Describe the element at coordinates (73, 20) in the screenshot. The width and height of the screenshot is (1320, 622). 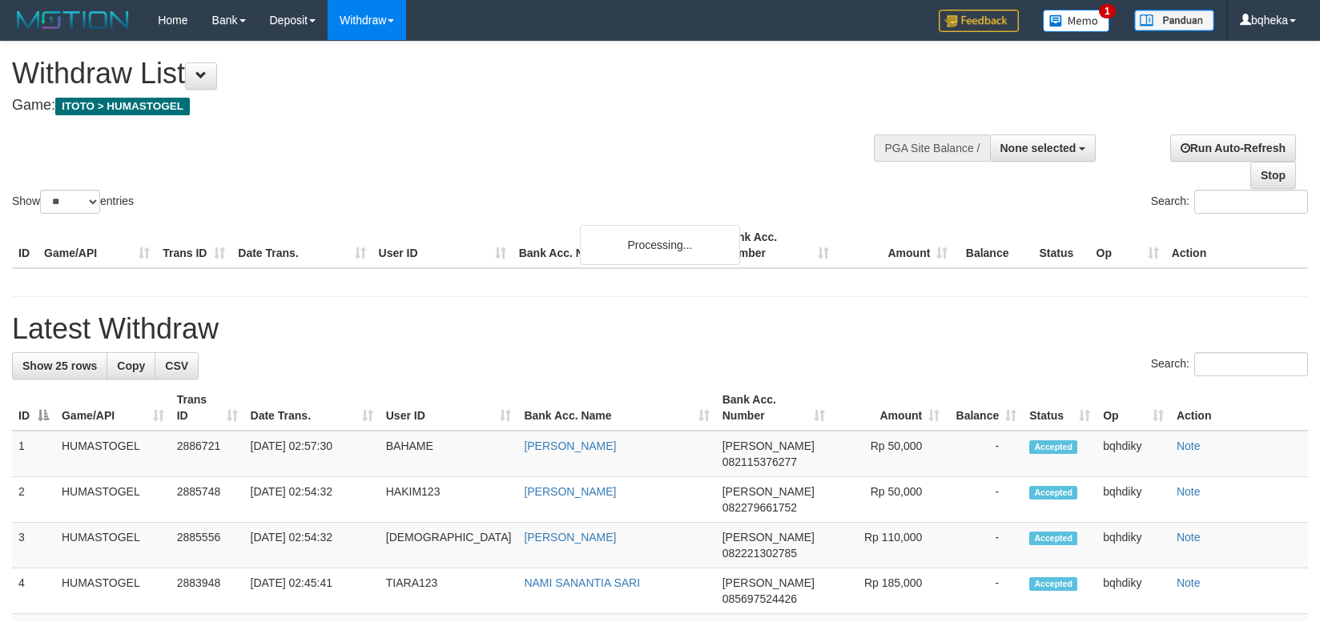
I see `img: MOTION_logo.png` at that location.